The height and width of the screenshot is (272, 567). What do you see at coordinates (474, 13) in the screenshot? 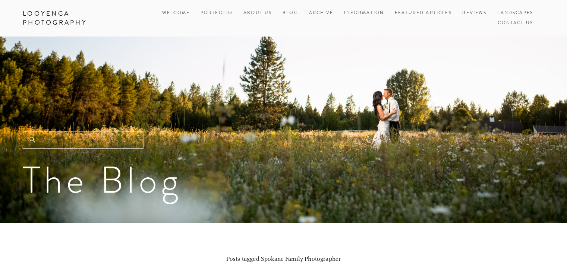
I see `a: Reviews` at bounding box center [474, 13].